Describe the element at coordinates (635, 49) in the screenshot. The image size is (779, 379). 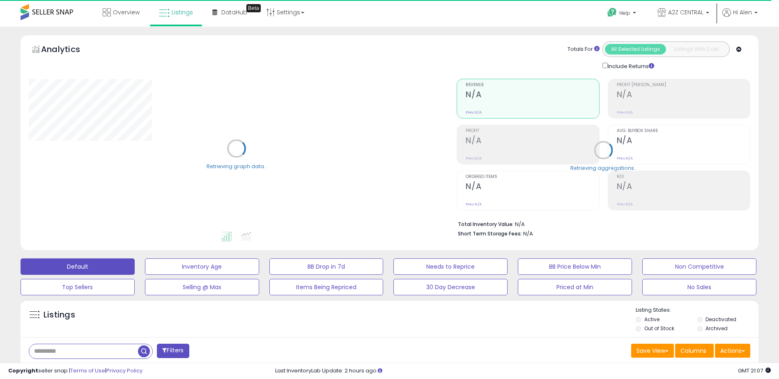
I see `button: All Selected Listings` at that location.